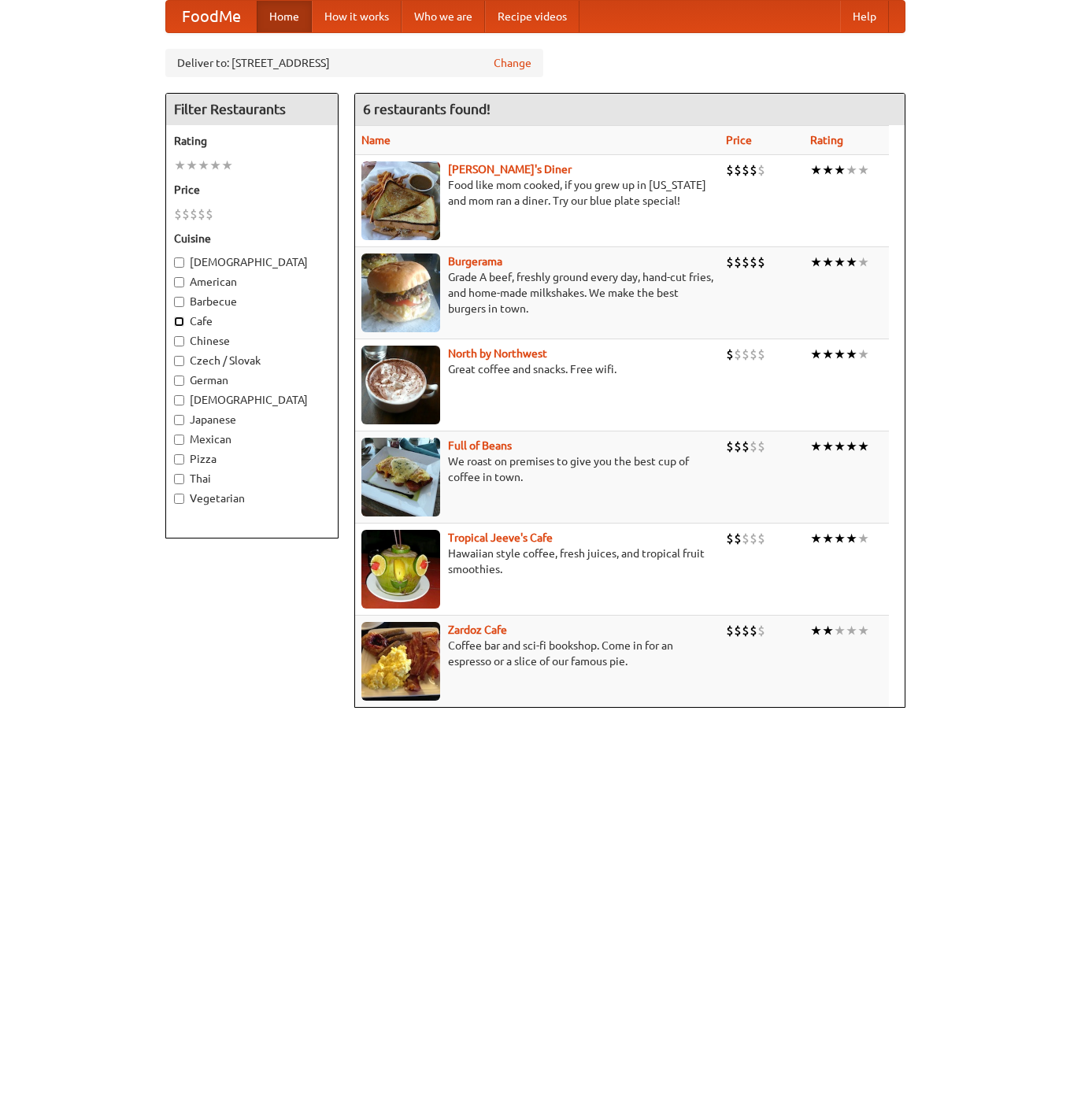  What do you see at coordinates (498, 353) in the screenshot?
I see `a: North by Northwest` at bounding box center [498, 353].